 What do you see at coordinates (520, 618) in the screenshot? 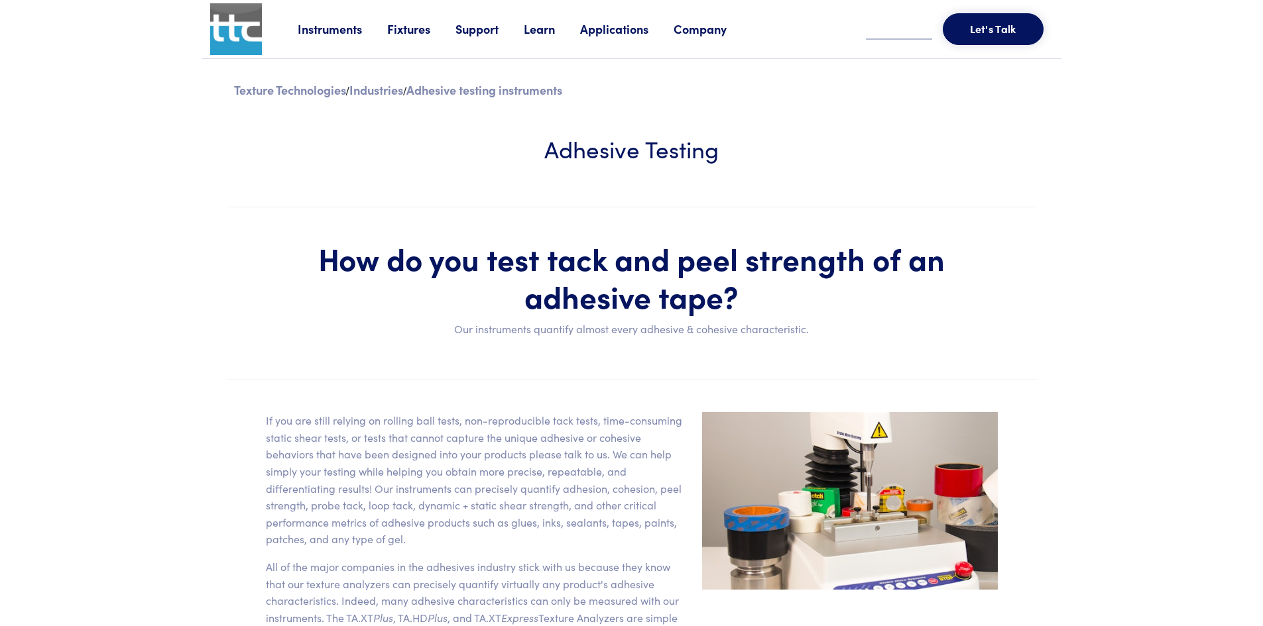
I see `span: Express` at bounding box center [520, 618].